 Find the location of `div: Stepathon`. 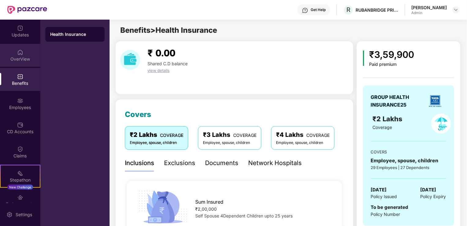

div: Stepathon is located at coordinates (20, 180).